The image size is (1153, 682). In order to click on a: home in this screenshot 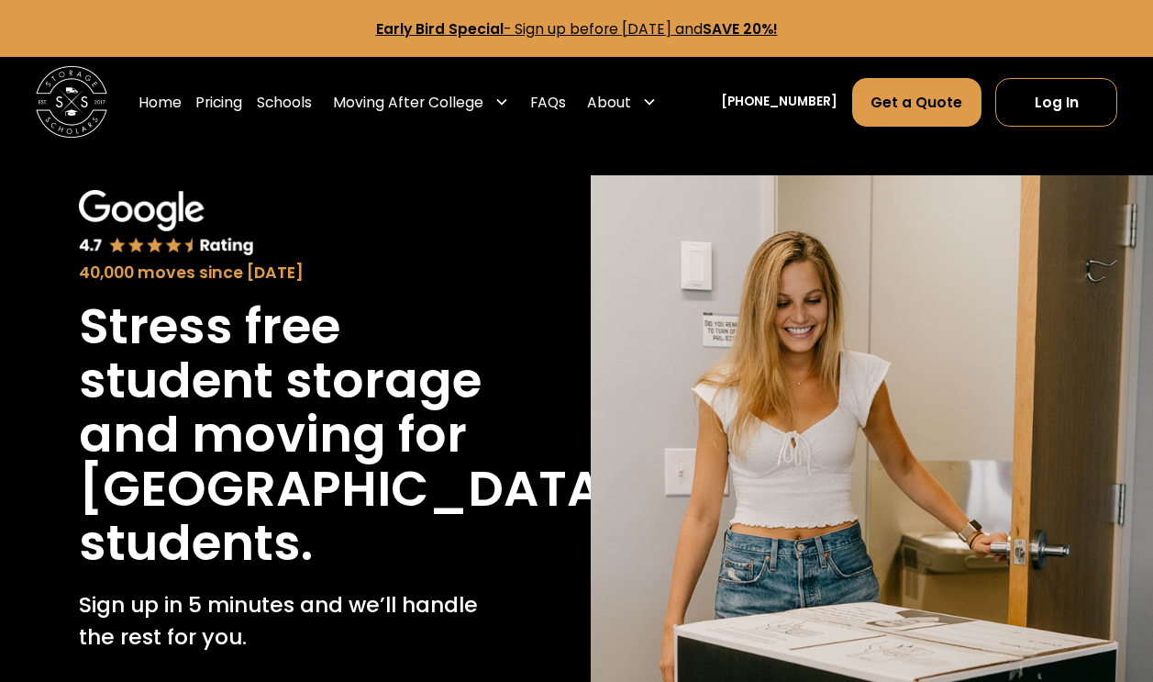, I will do `click(72, 102)`.